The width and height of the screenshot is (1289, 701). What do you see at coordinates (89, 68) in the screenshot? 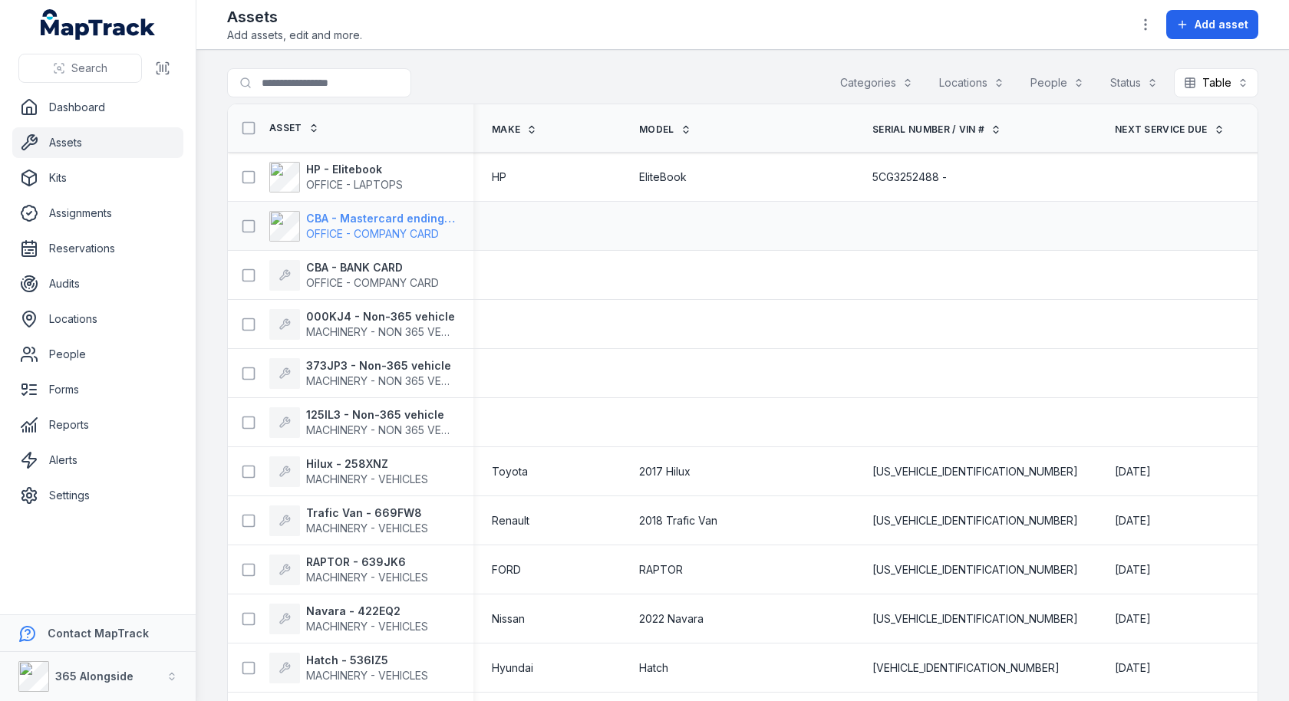
I see `span: Search` at bounding box center [89, 68].